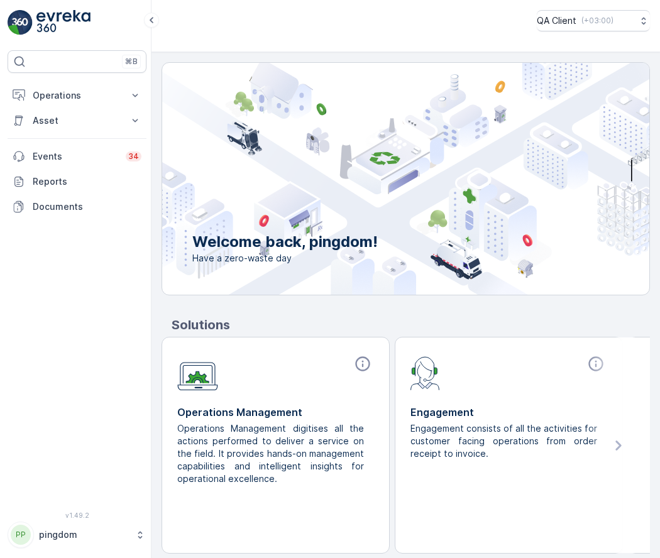 This screenshot has width=660, height=558. What do you see at coordinates (63, 23) in the screenshot?
I see `img: logo_light-DOdMpM7g.png` at bounding box center [63, 23].